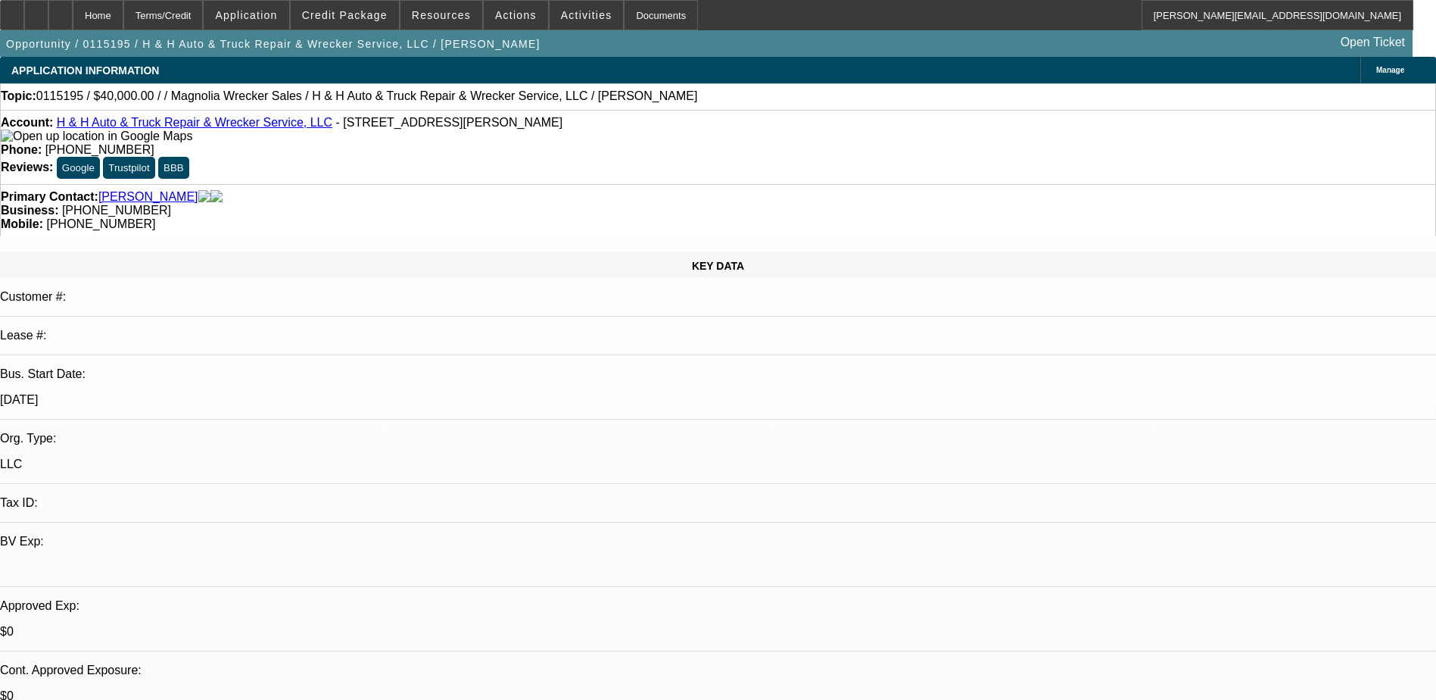  What do you see at coordinates (49, 197) in the screenshot?
I see `strong: Primary Contact:` at bounding box center [49, 197].